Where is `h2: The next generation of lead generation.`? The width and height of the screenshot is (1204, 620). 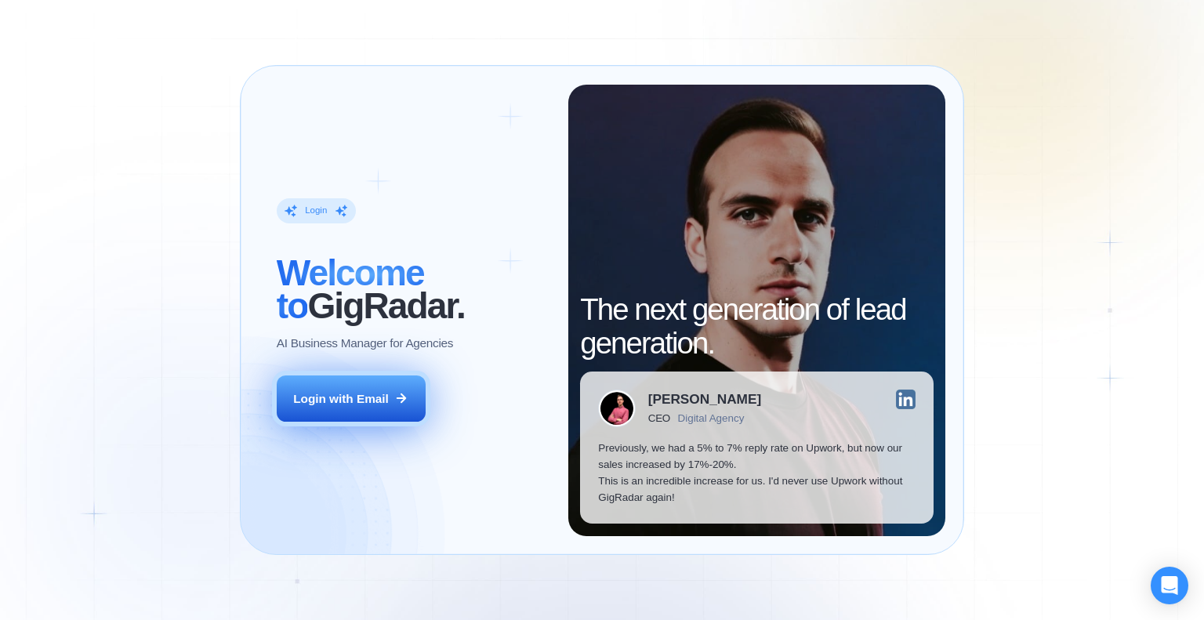 h2: The next generation of lead generation. is located at coordinates (756, 326).